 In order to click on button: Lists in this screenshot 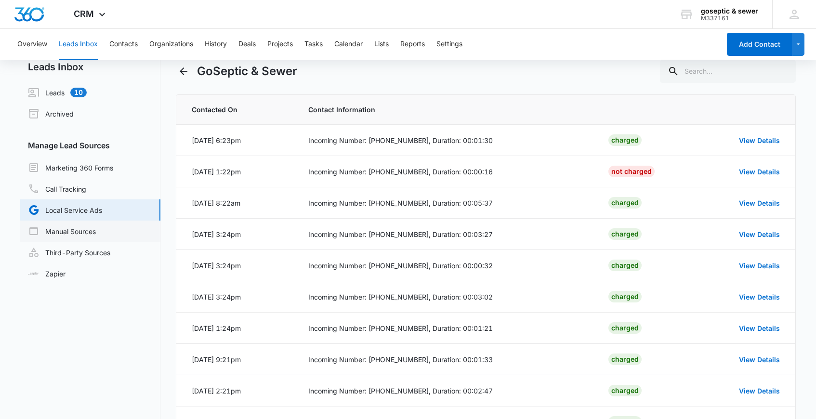, I will do `click(381, 44)`.